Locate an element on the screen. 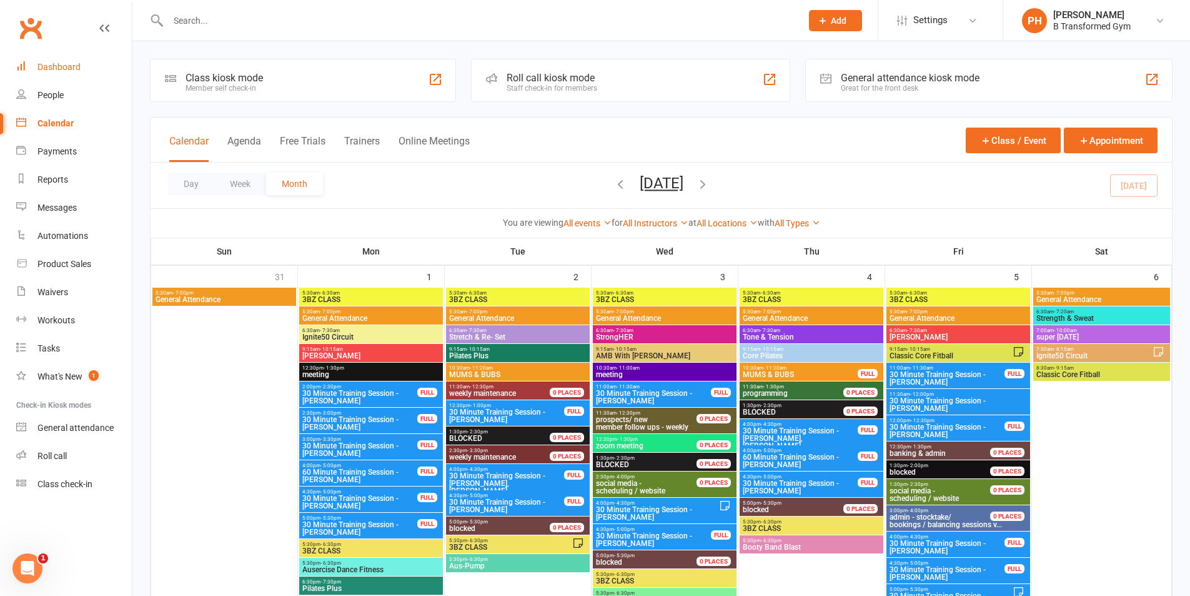 Image resolution: width=1190 pixels, height=596 pixels. button: Trainers is located at coordinates (362, 148).